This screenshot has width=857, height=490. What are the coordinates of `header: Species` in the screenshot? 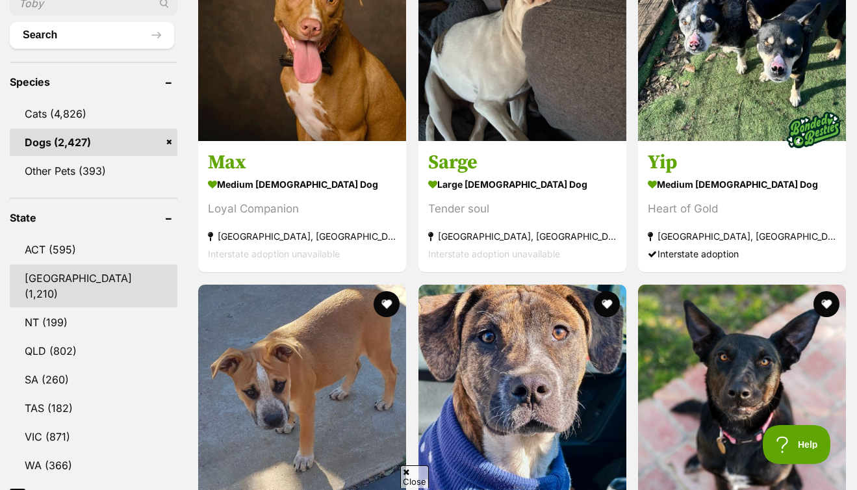 It's located at (94, 82).